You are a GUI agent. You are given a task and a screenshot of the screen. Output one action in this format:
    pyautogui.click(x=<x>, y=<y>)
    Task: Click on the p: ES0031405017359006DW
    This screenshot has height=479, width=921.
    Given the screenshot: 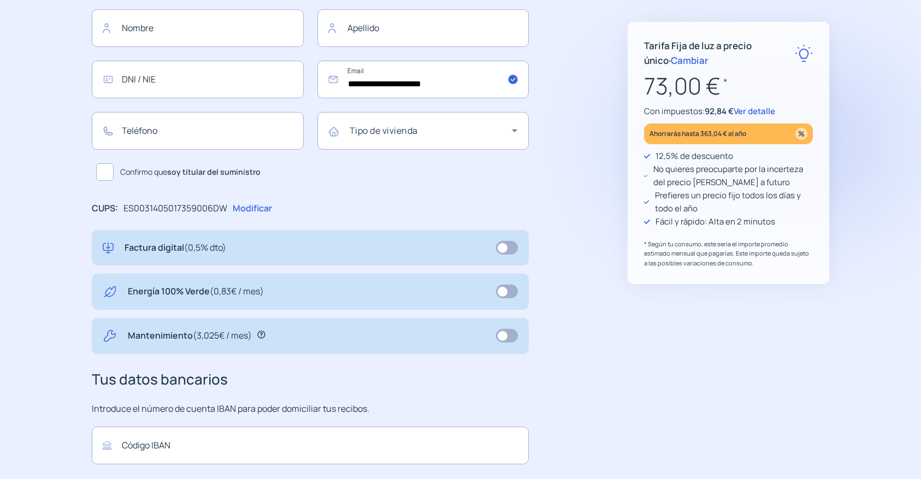 What is the action you would take?
    pyautogui.click(x=175, y=209)
    